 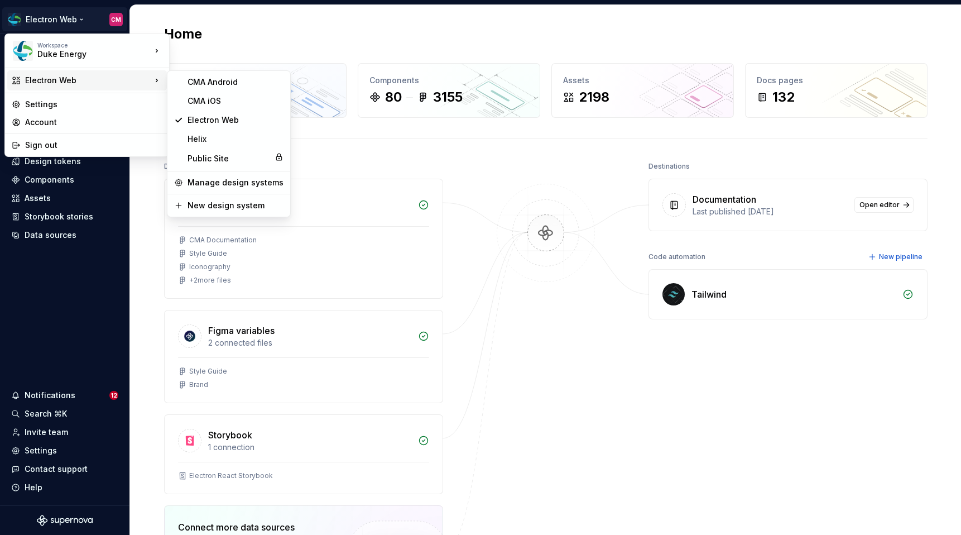 I want to click on div: Account, so click(x=94, y=122).